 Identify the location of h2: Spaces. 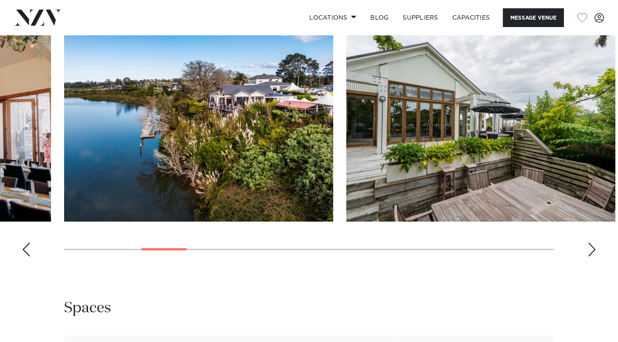
(88, 308).